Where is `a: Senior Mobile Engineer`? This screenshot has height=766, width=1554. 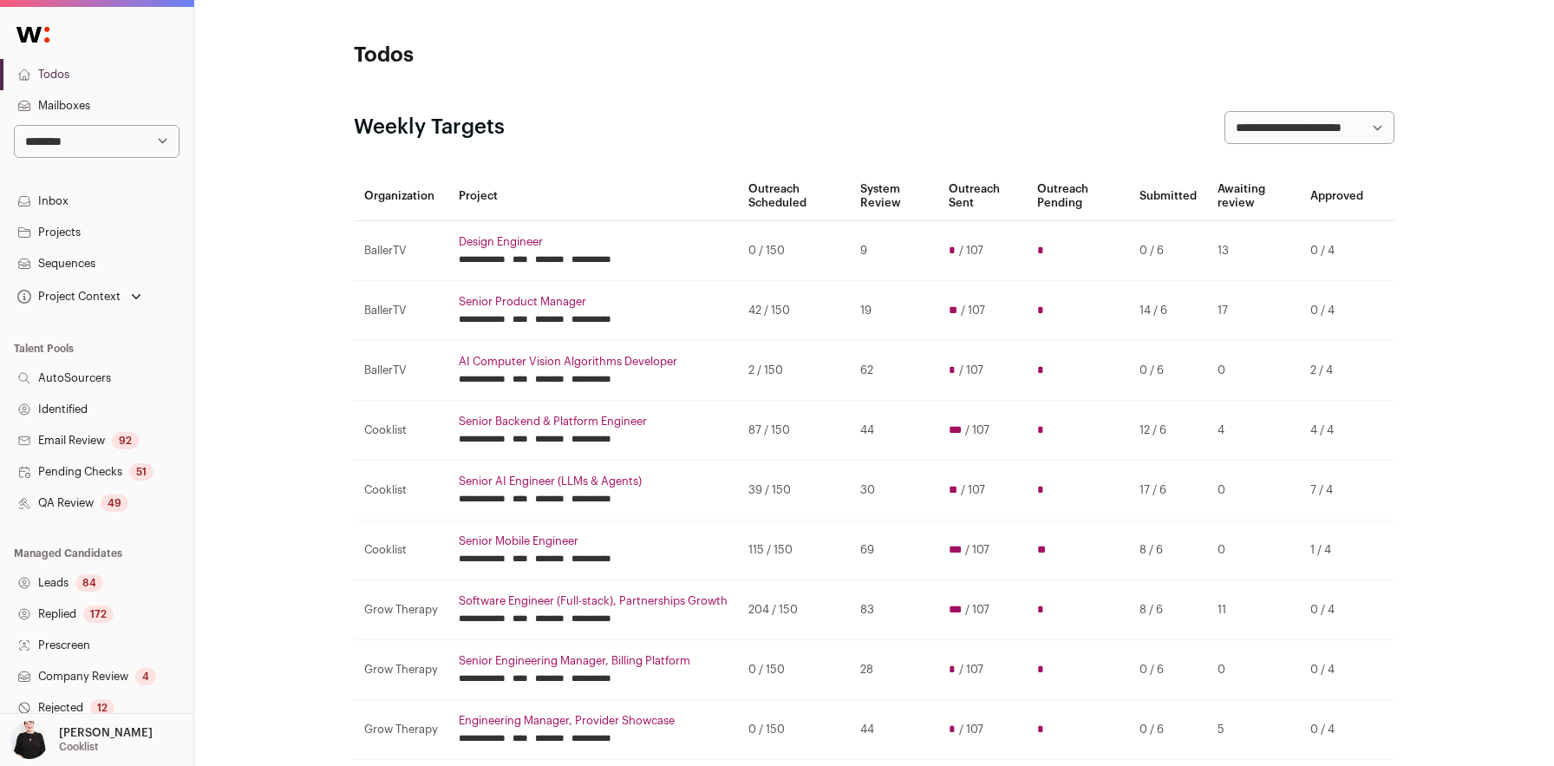
a: Senior Mobile Engineer is located at coordinates (593, 541).